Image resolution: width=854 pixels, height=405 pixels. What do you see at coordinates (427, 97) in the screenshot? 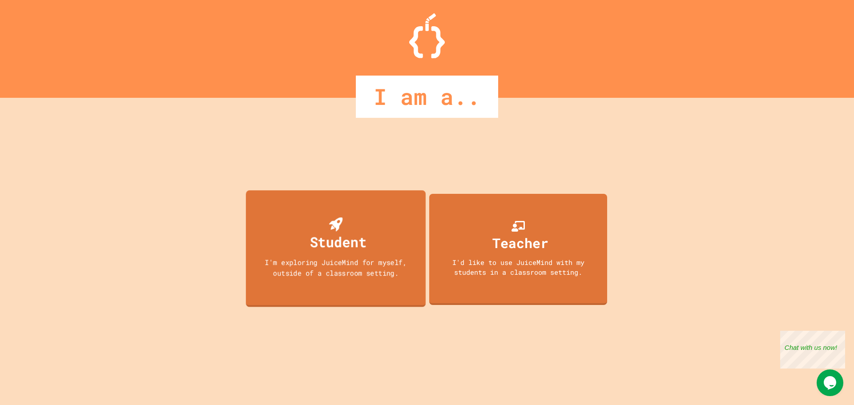
I see `div: I am a..` at bounding box center [427, 97].